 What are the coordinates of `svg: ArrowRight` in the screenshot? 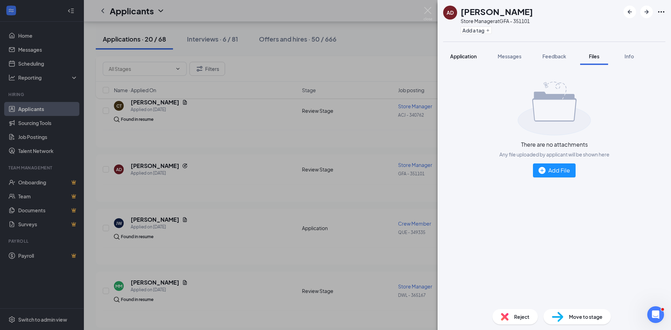 It's located at (646, 12).